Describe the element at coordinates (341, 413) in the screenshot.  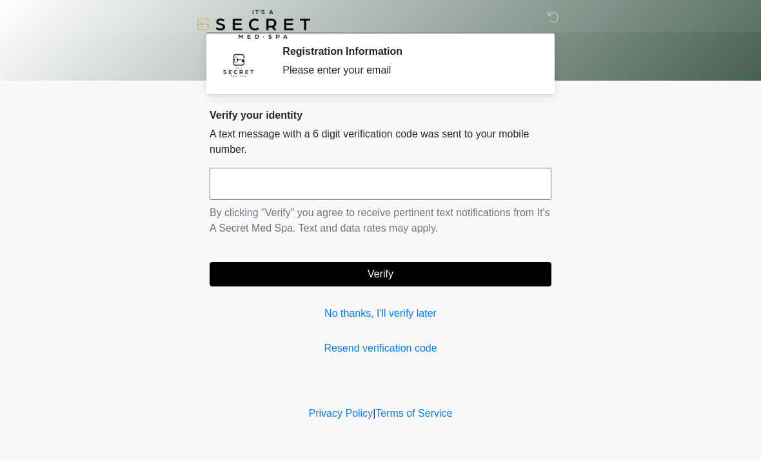
I see `a: Privacy Policy` at that location.